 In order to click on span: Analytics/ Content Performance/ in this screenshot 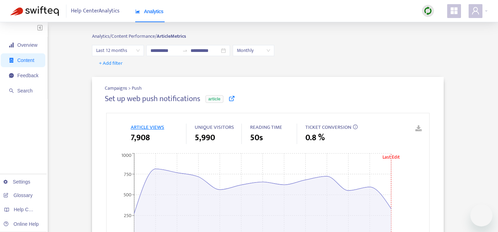, I will do `click(124, 36)`.